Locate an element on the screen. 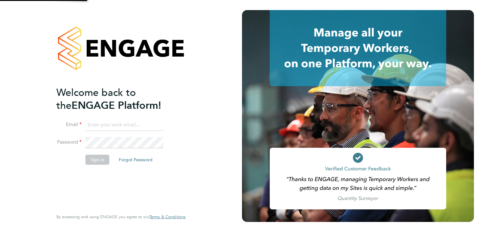  label: Email is located at coordinates (69, 125).